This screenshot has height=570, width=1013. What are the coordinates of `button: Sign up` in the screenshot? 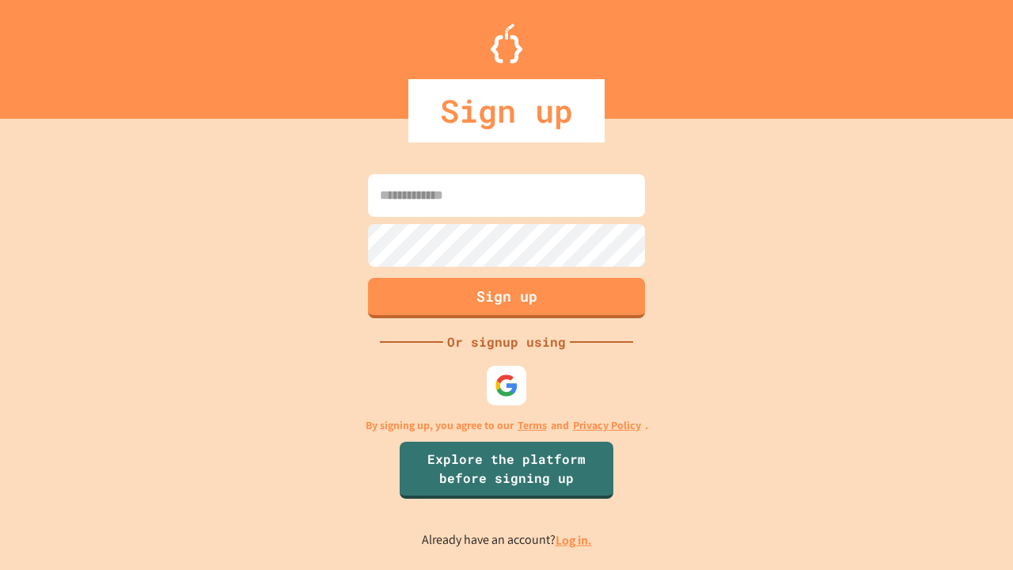 It's located at (506, 297).